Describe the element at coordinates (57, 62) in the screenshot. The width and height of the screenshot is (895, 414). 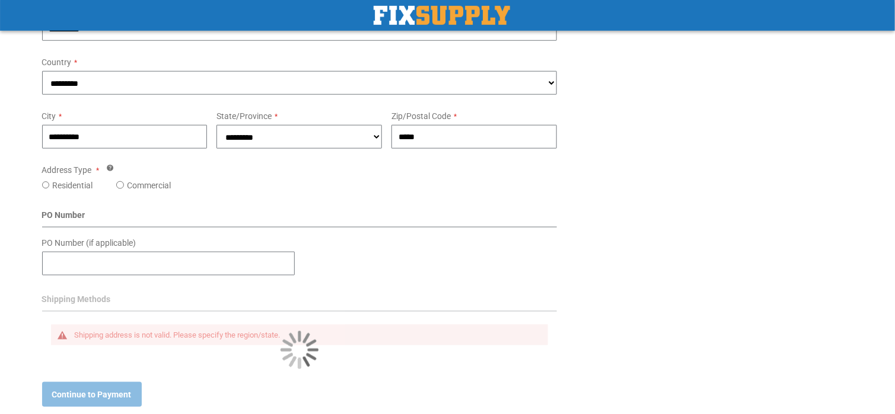
I see `span: Country` at that location.